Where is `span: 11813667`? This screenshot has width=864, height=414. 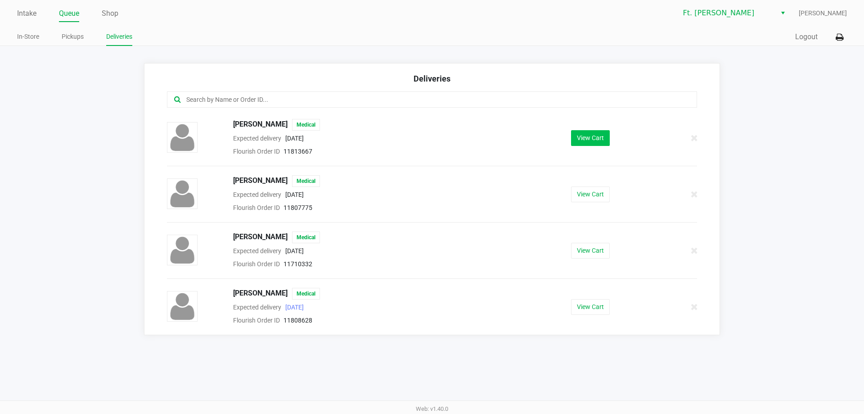 span: 11813667 is located at coordinates (298, 151).